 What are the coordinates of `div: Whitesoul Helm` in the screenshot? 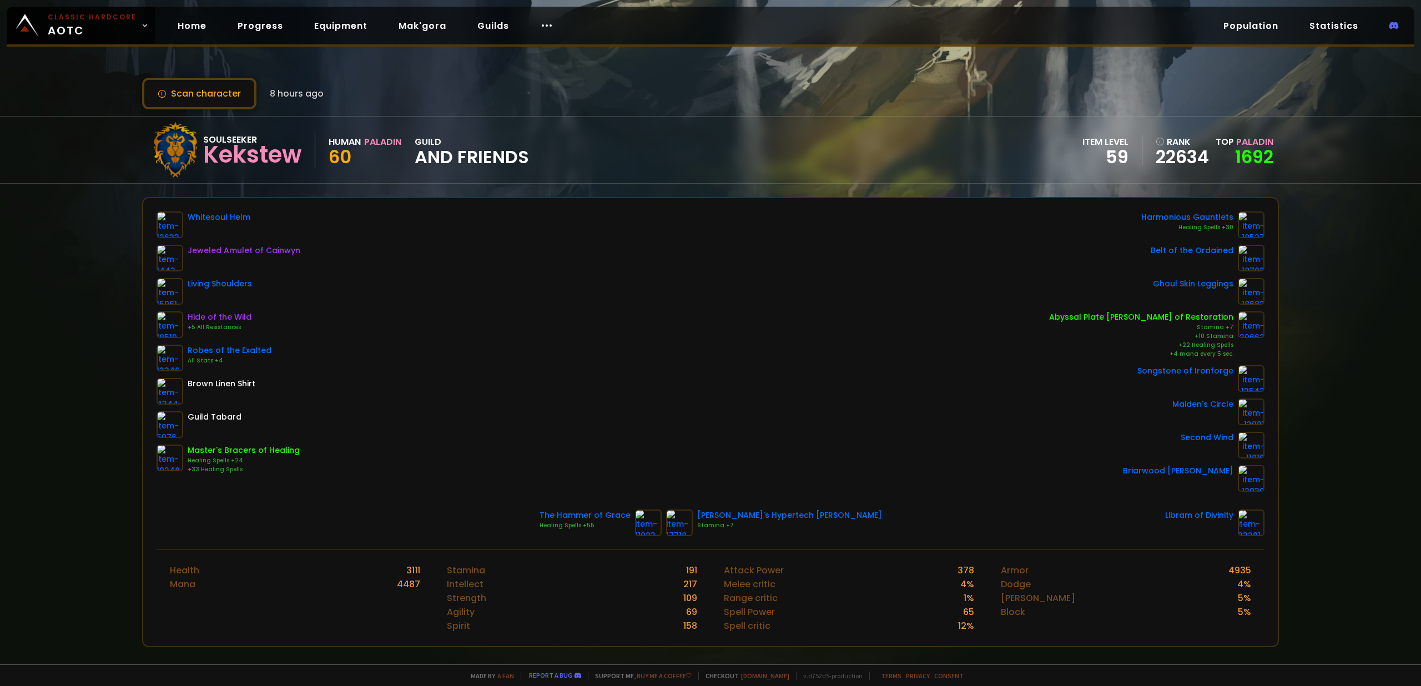 It's located at (219, 217).